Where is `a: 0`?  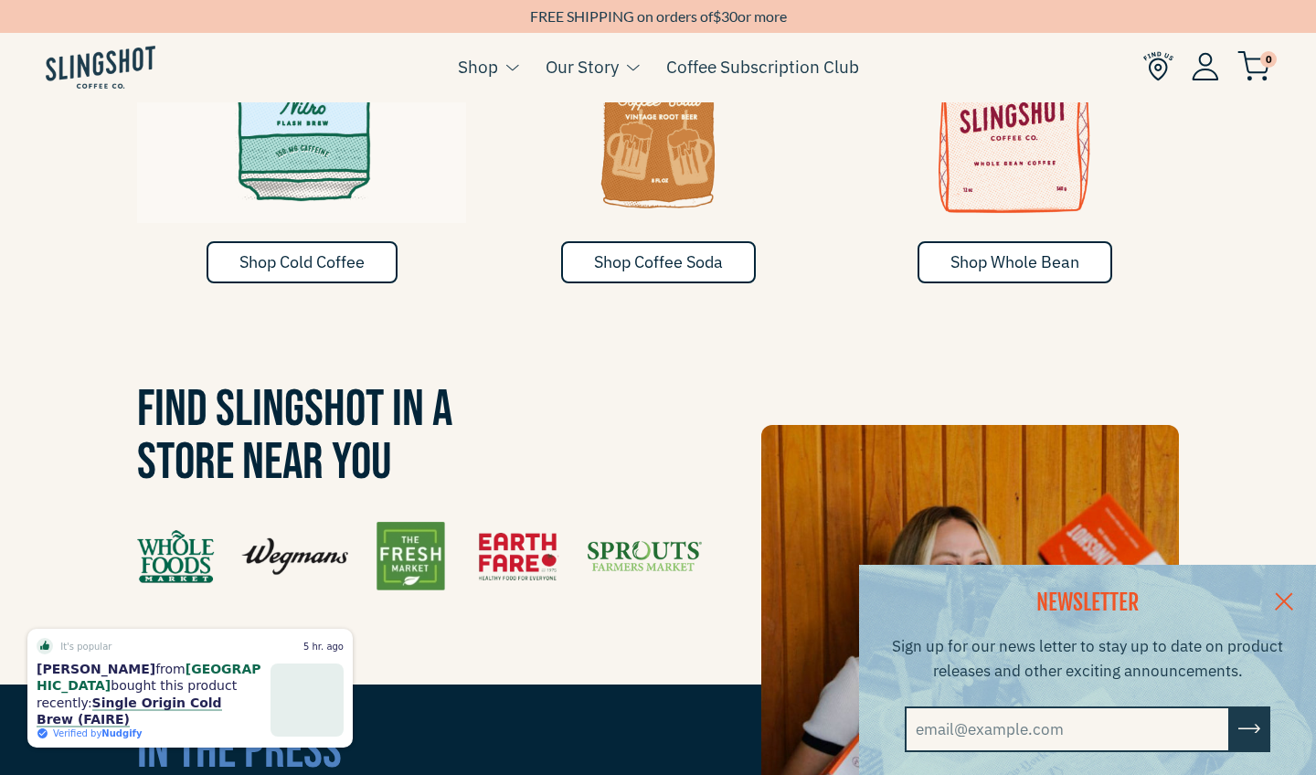
a: 0 is located at coordinates (1254, 67).